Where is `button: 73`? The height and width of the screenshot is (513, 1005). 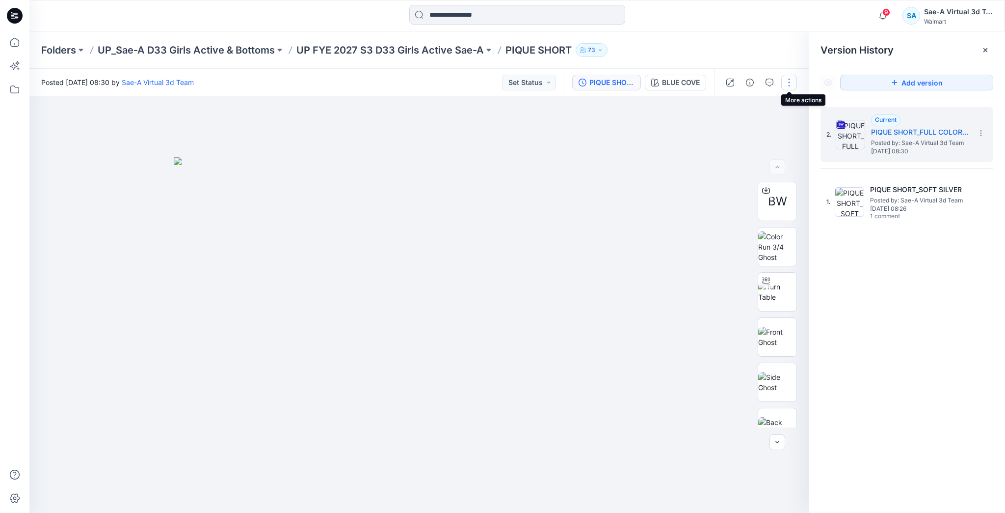 button: 73 is located at coordinates (592, 50).